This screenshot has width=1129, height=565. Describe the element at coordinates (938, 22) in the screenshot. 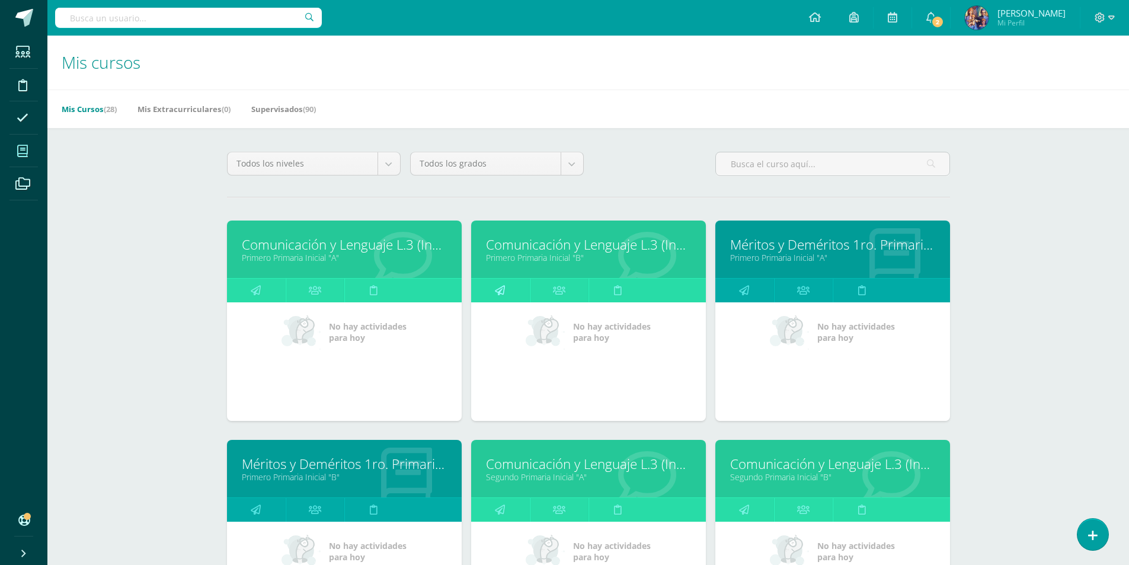

I see `span: 2` at that location.